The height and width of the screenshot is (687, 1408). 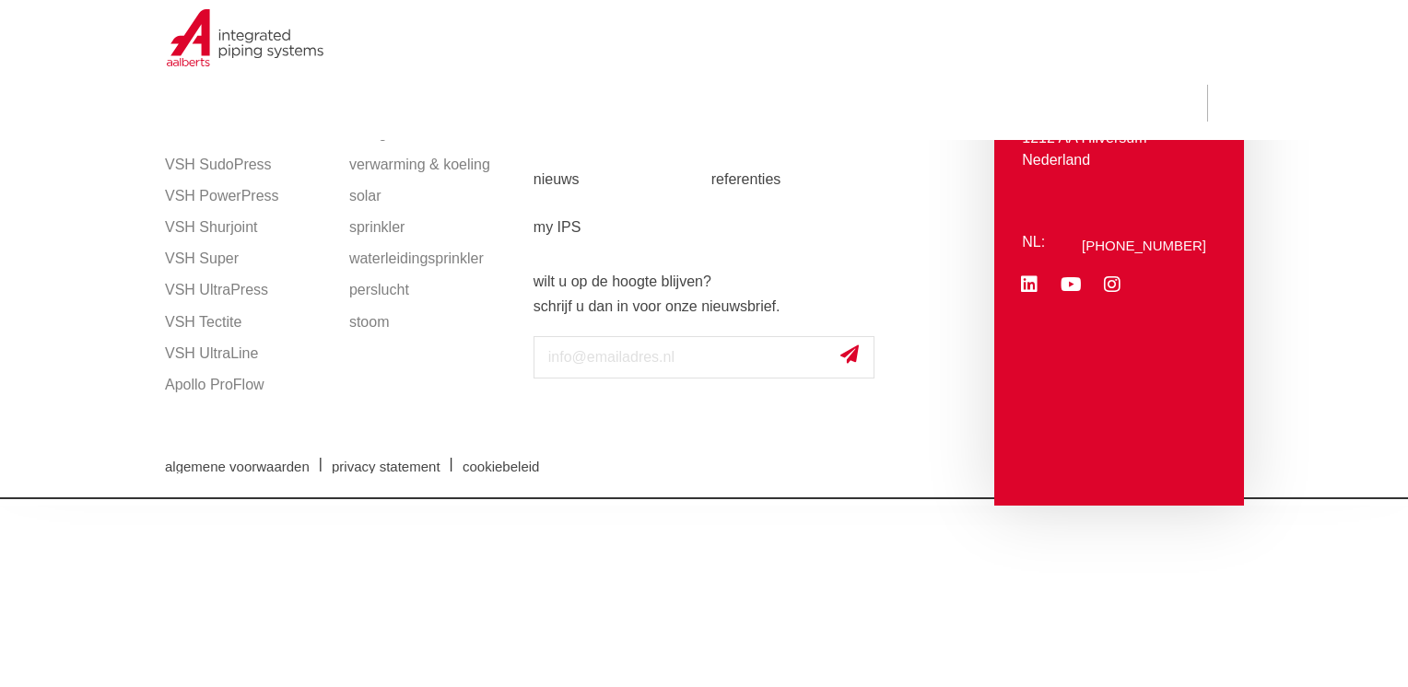 What do you see at coordinates (248, 196) in the screenshot?
I see `a: VSH PowerPress` at bounding box center [248, 196].